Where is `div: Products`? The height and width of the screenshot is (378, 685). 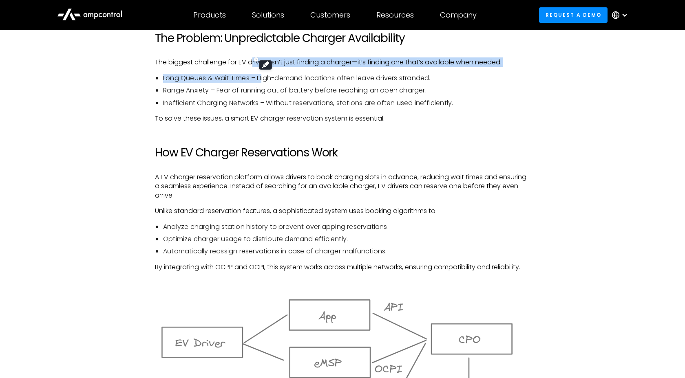
div: Products is located at coordinates (210, 15).